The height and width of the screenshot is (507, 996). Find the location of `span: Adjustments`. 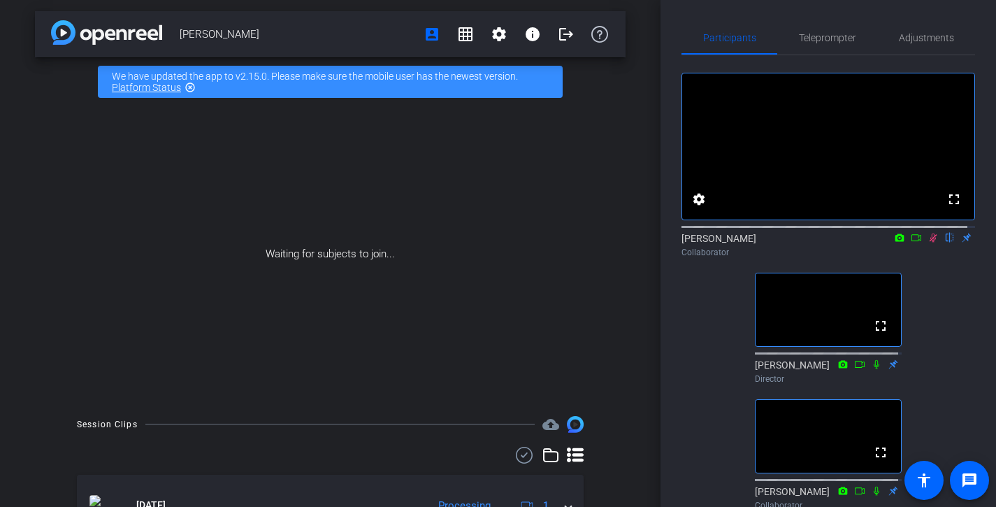

span: Adjustments is located at coordinates (926, 38).